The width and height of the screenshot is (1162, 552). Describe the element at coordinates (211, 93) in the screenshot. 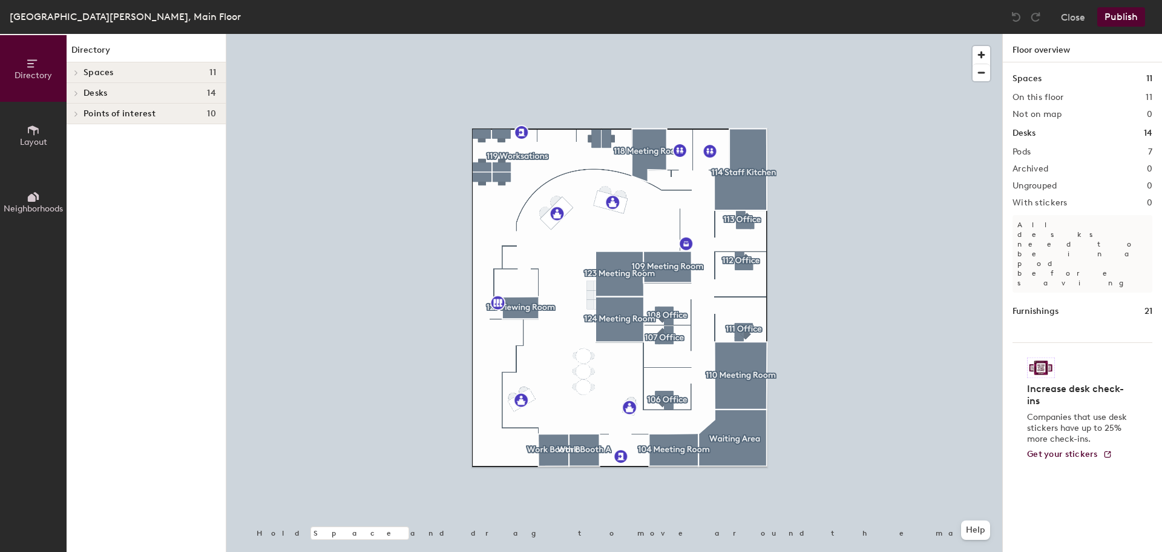

I see `span: 14` at that location.